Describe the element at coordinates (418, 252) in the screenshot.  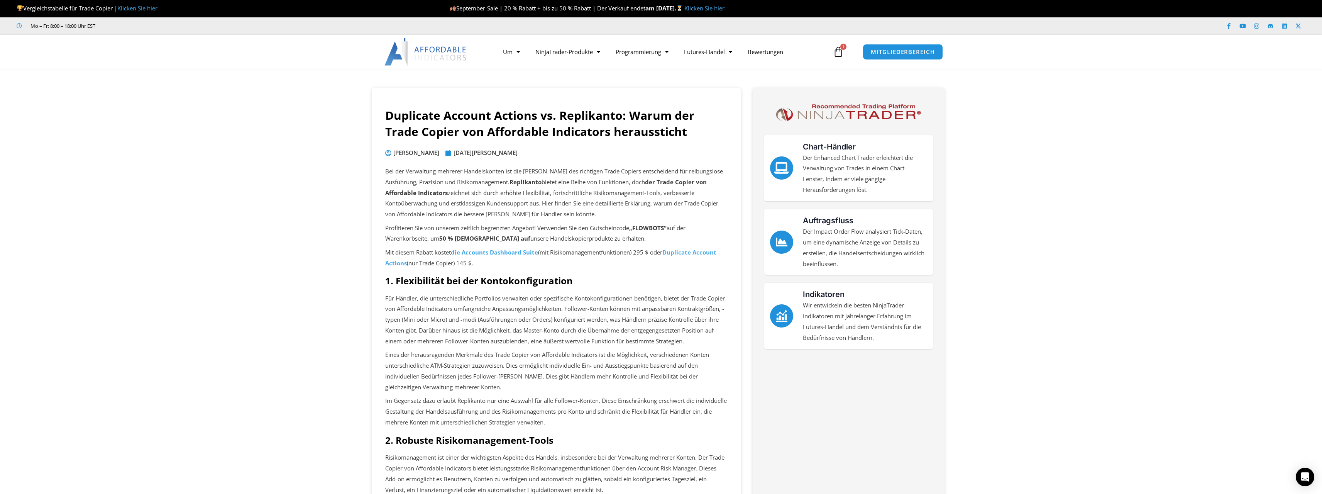
I see `font: Mit diesem Rabatt kostet` at that location.